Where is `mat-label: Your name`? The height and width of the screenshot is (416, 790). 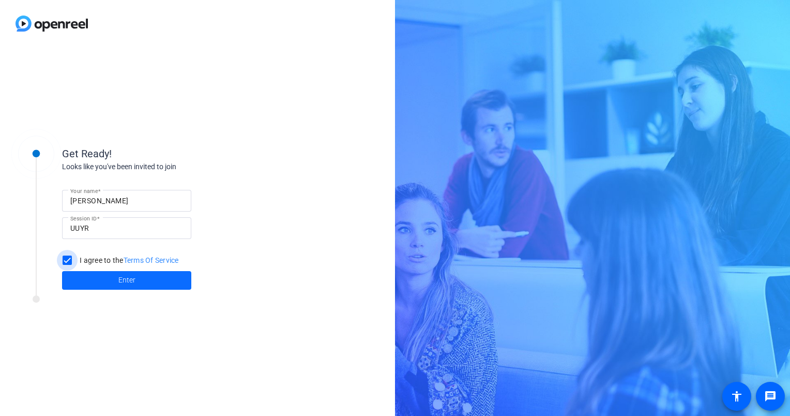 mat-label: Your name is located at coordinates (84, 191).